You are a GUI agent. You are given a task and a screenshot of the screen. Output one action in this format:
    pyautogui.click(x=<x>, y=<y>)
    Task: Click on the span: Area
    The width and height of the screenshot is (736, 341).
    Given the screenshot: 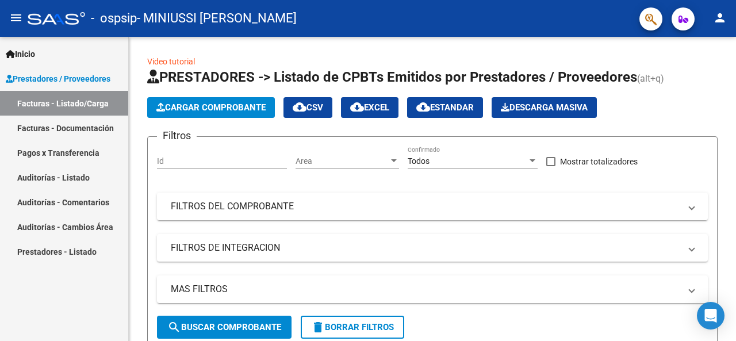 What is the action you would take?
    pyautogui.click(x=342, y=161)
    